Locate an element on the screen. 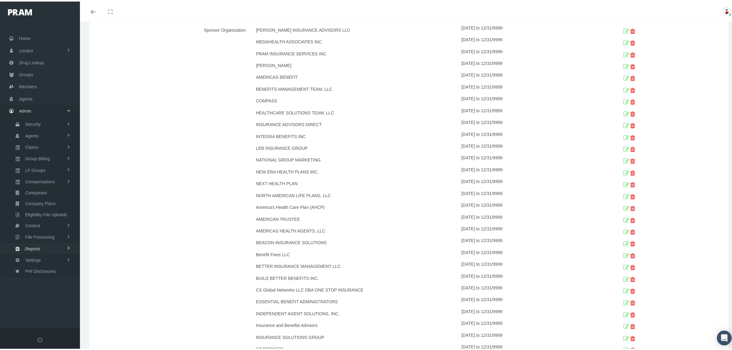 Image resolution: width=732 pixels, height=350 pixels. div: NATIONAL GROUP MARKETING is located at coordinates (357, 159).